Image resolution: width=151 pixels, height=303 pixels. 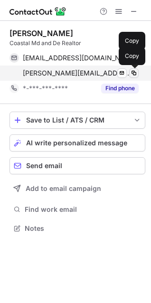 I want to click on div: Coastal Md and De Realtor, so click(x=77, y=43).